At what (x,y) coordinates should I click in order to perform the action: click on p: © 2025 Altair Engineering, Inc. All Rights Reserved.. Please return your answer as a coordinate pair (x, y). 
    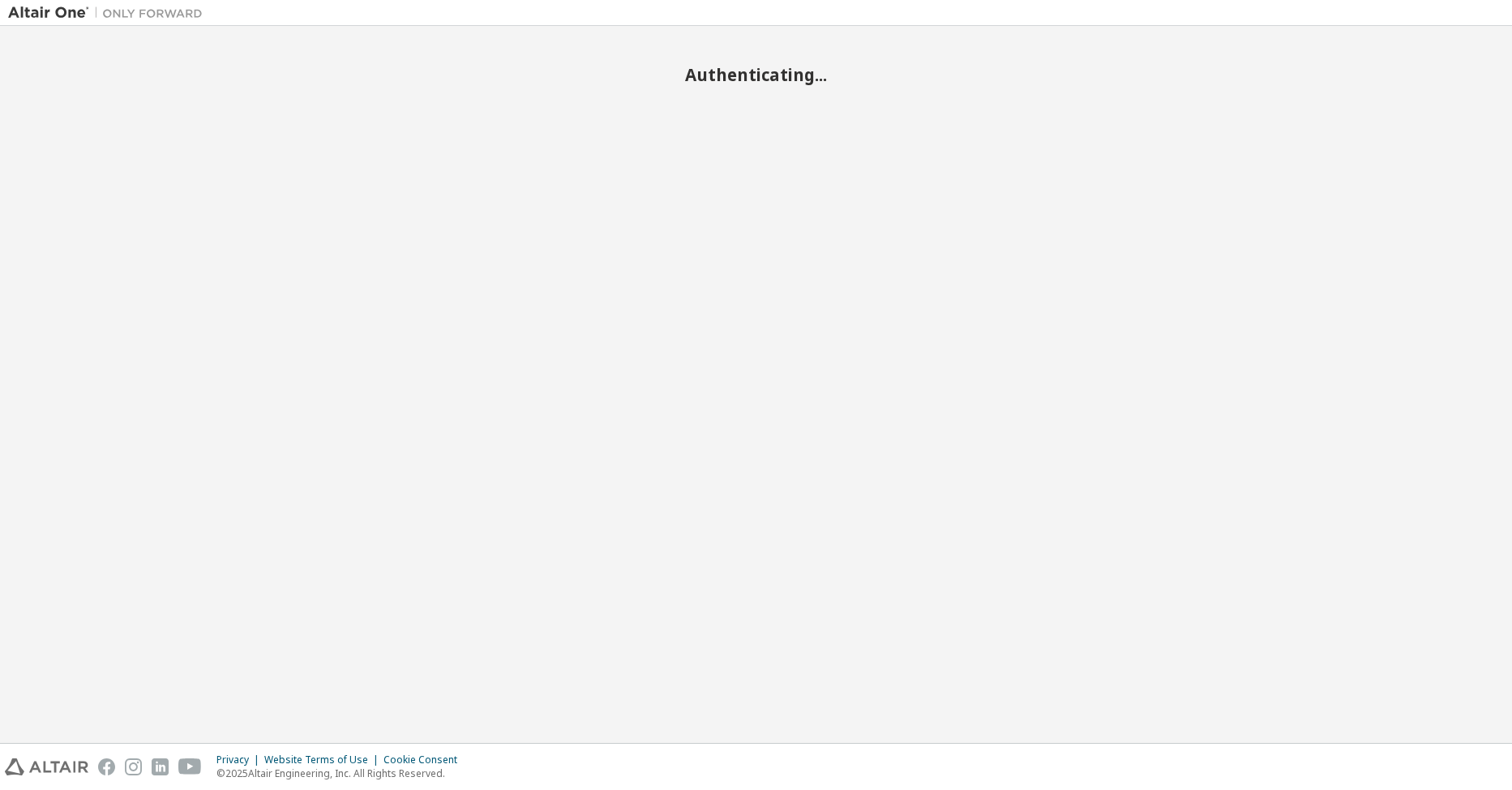
    Looking at the image, I should click on (341, 772).